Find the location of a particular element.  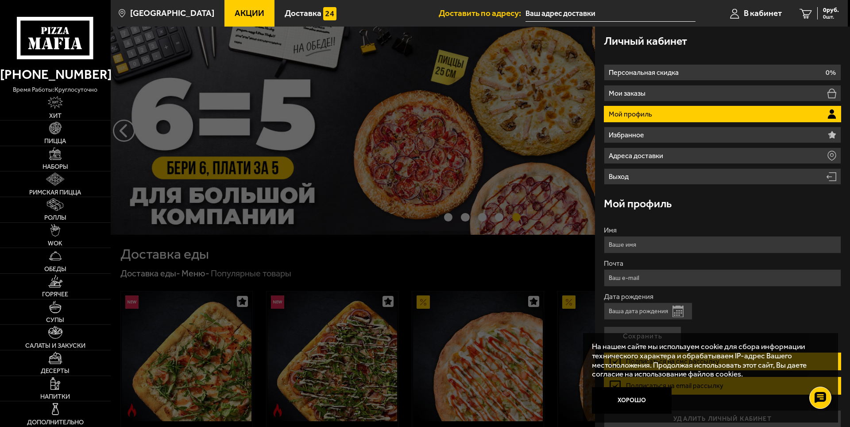

label: Почта is located at coordinates (722, 263).